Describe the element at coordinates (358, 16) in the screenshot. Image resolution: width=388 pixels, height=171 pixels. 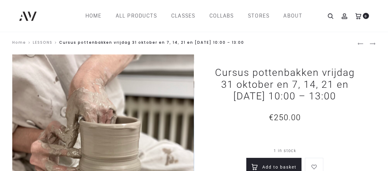
I see `a: 0` at that location.